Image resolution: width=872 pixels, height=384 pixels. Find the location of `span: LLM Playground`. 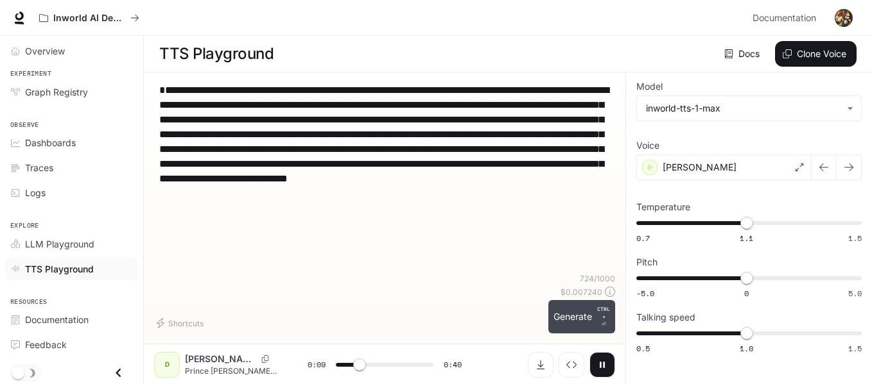

span: LLM Playground is located at coordinates (60, 244).